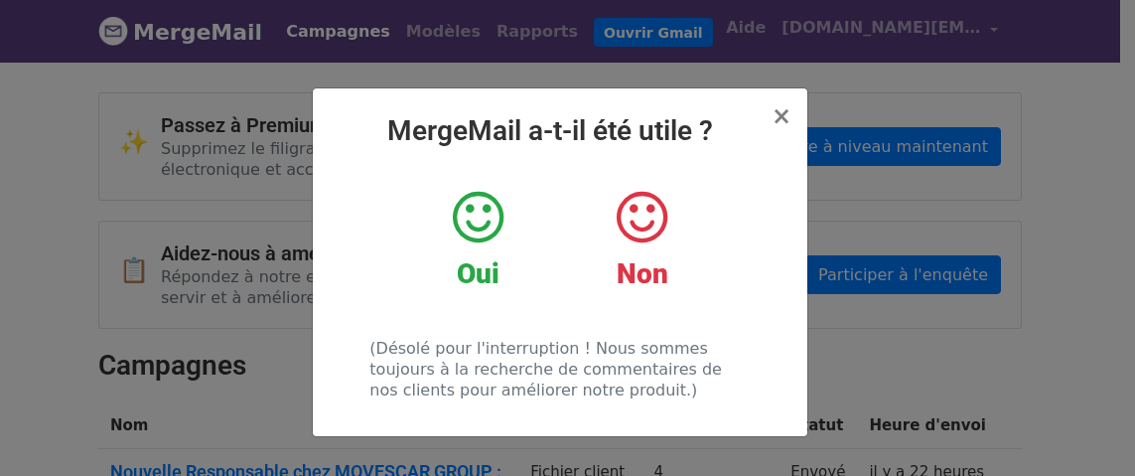  What do you see at coordinates (642, 273) in the screenshot?
I see `font: Non` at bounding box center [642, 273].